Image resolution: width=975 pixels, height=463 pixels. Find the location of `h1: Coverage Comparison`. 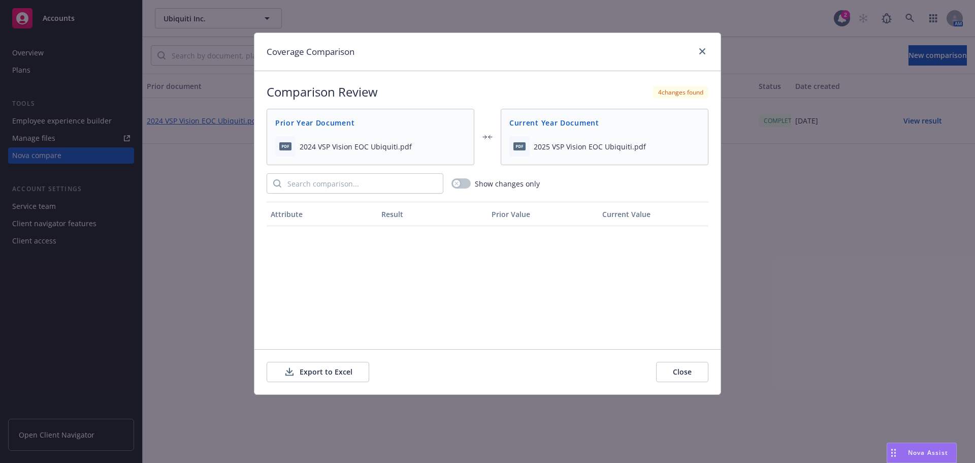

h1: Coverage Comparison is located at coordinates (310, 52).